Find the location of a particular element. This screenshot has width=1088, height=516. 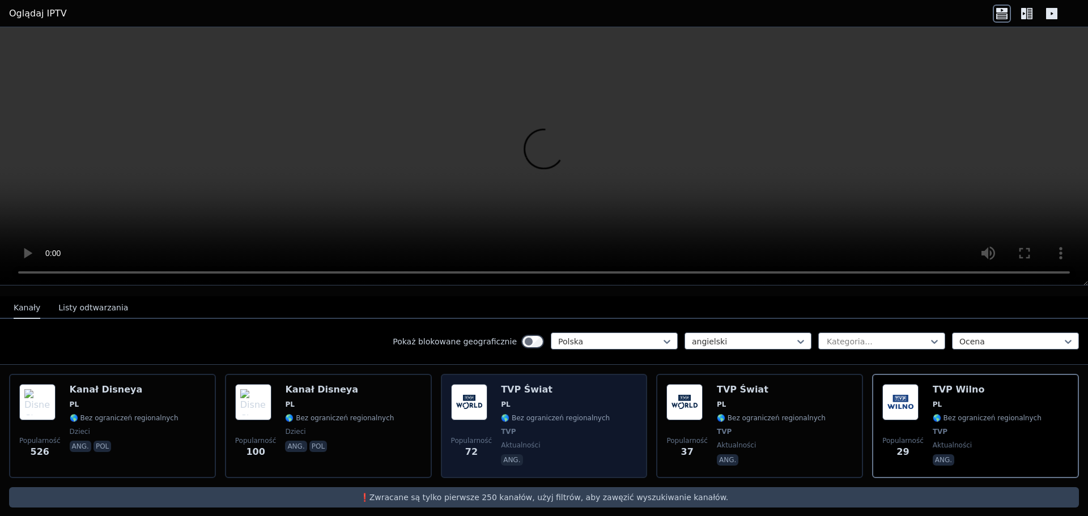

font: TVP Wilno is located at coordinates (959, 389).